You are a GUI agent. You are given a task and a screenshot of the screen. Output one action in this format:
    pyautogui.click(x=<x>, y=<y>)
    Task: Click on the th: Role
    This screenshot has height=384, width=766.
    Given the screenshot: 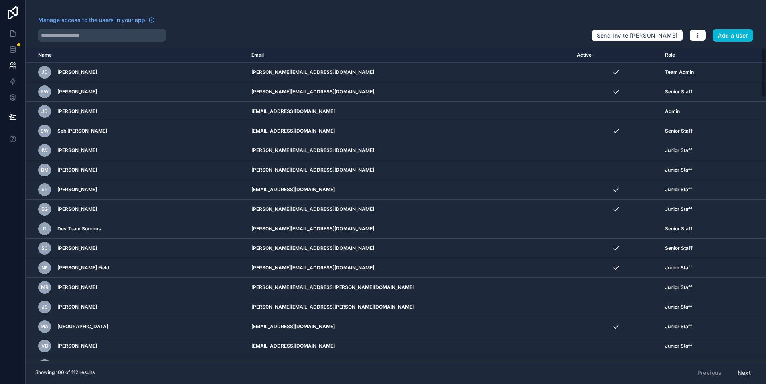 What is the action you would take?
    pyautogui.click(x=697, y=55)
    